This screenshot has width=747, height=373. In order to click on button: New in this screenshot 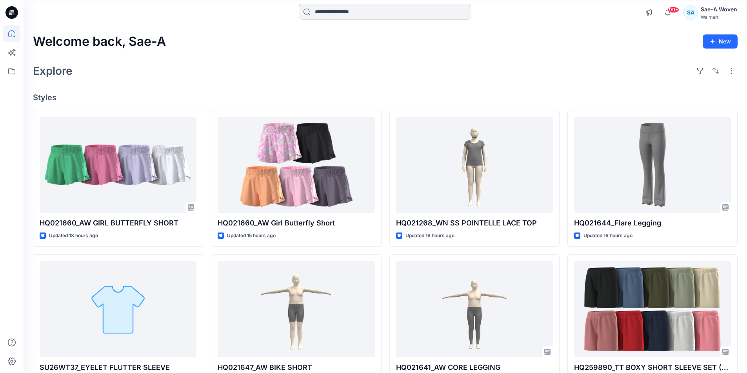, I will do `click(720, 42)`.